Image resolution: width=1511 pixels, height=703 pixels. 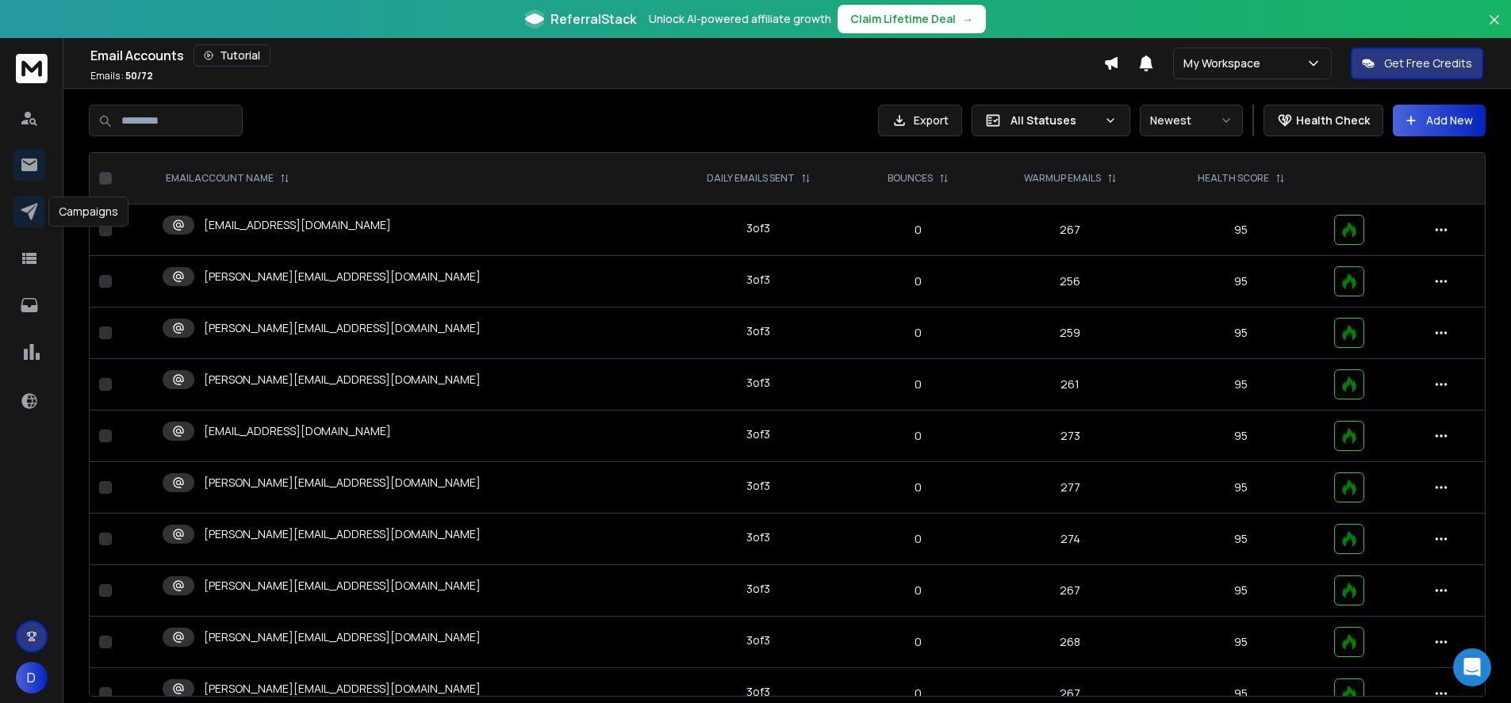 I want to click on p: DAILY EMAILS SENT, so click(x=750, y=178).